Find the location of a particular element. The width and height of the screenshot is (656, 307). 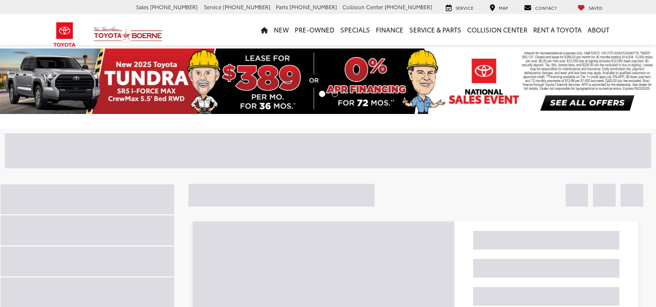

img: Toyota is located at coordinates (65, 34).